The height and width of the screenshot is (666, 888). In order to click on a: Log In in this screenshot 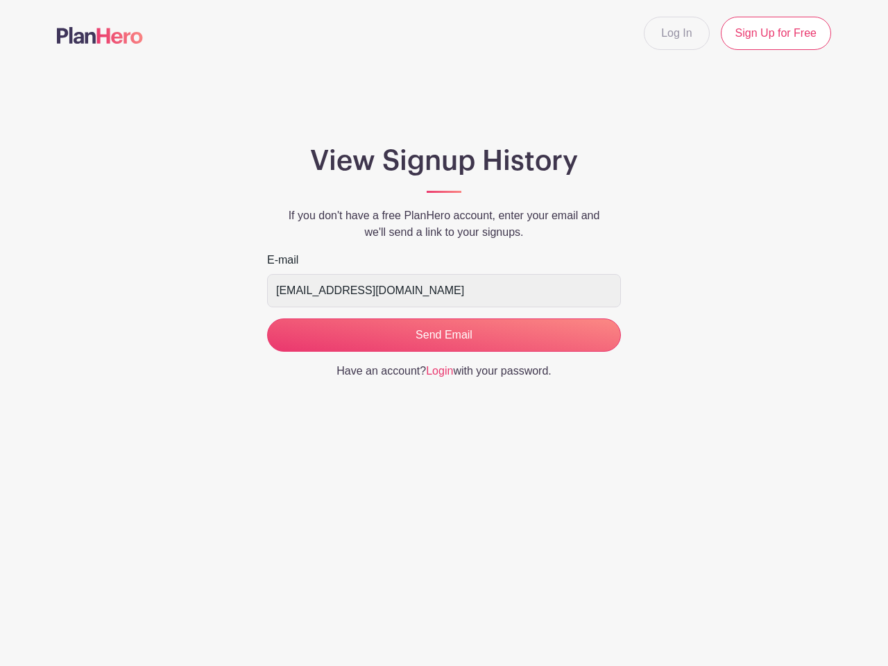, I will do `click(677, 33)`.